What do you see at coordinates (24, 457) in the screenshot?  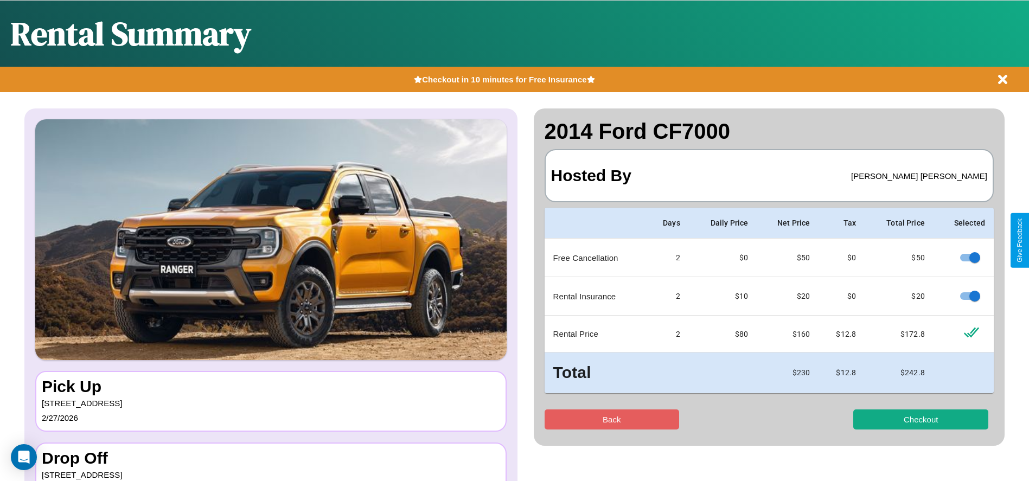 I see `div: Open Intercom Messenger` at bounding box center [24, 457].